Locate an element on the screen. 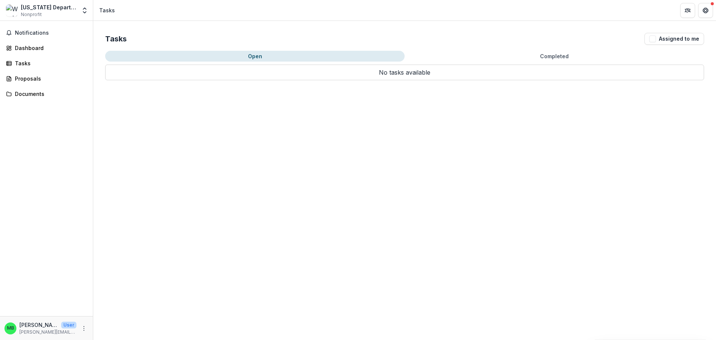  a: Tasks is located at coordinates (46, 63).